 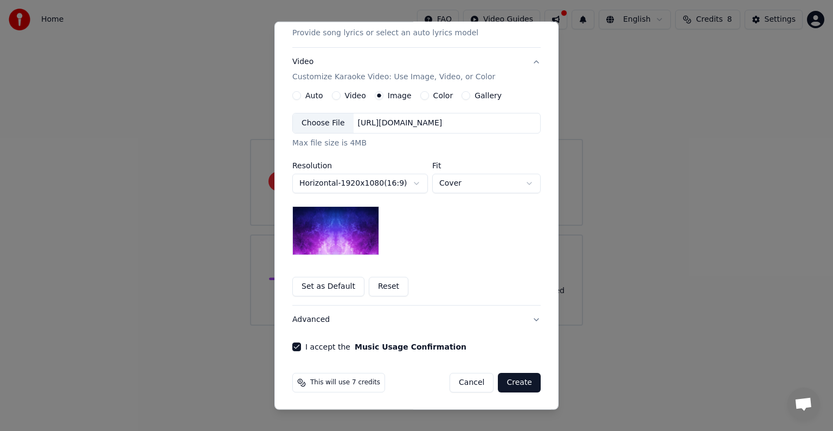 I want to click on label: Gallery, so click(x=488, y=95).